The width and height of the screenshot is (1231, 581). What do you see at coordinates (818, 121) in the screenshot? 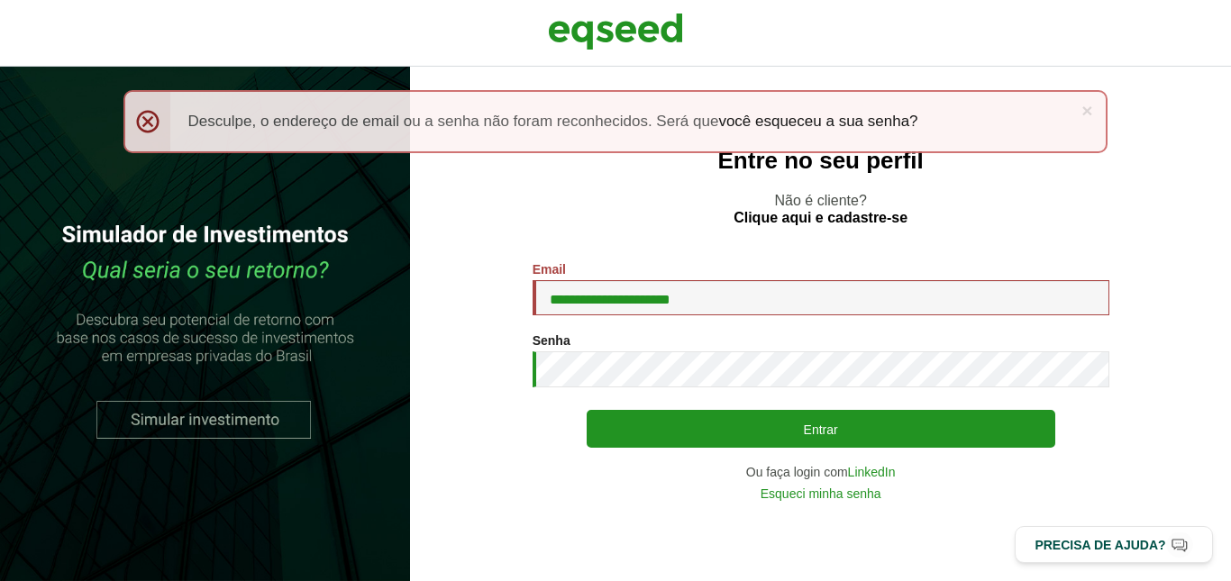
I see `a: você esqueceu a sua senha?` at bounding box center [818, 121].